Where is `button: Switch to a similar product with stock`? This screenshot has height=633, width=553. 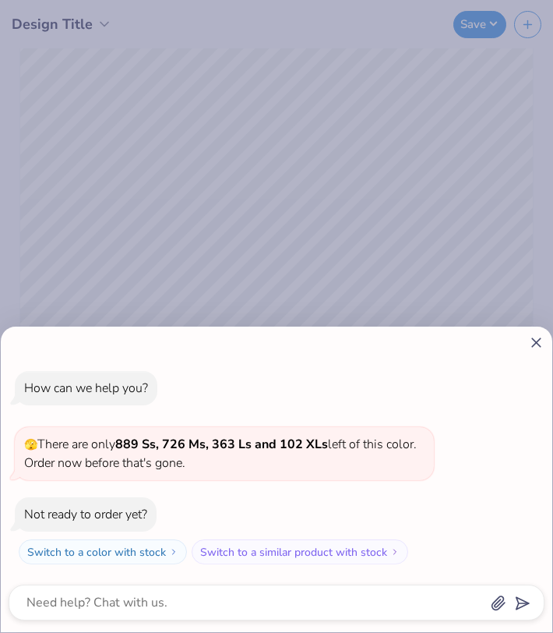 button: Switch to a similar product with stock is located at coordinates (300, 552).